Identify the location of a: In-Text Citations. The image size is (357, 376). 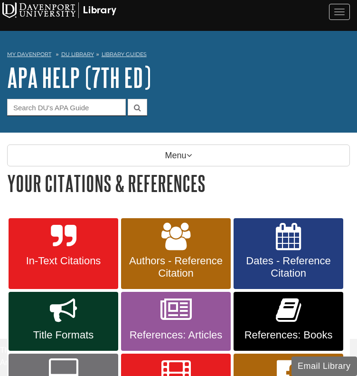
(63, 254).